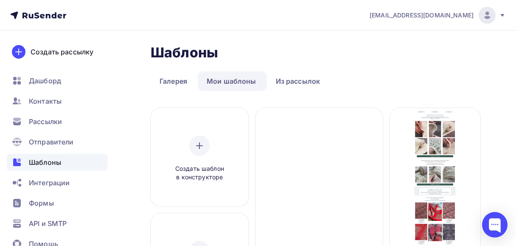 This screenshot has height=246, width=516. I want to click on a: Отправители, so click(57, 142).